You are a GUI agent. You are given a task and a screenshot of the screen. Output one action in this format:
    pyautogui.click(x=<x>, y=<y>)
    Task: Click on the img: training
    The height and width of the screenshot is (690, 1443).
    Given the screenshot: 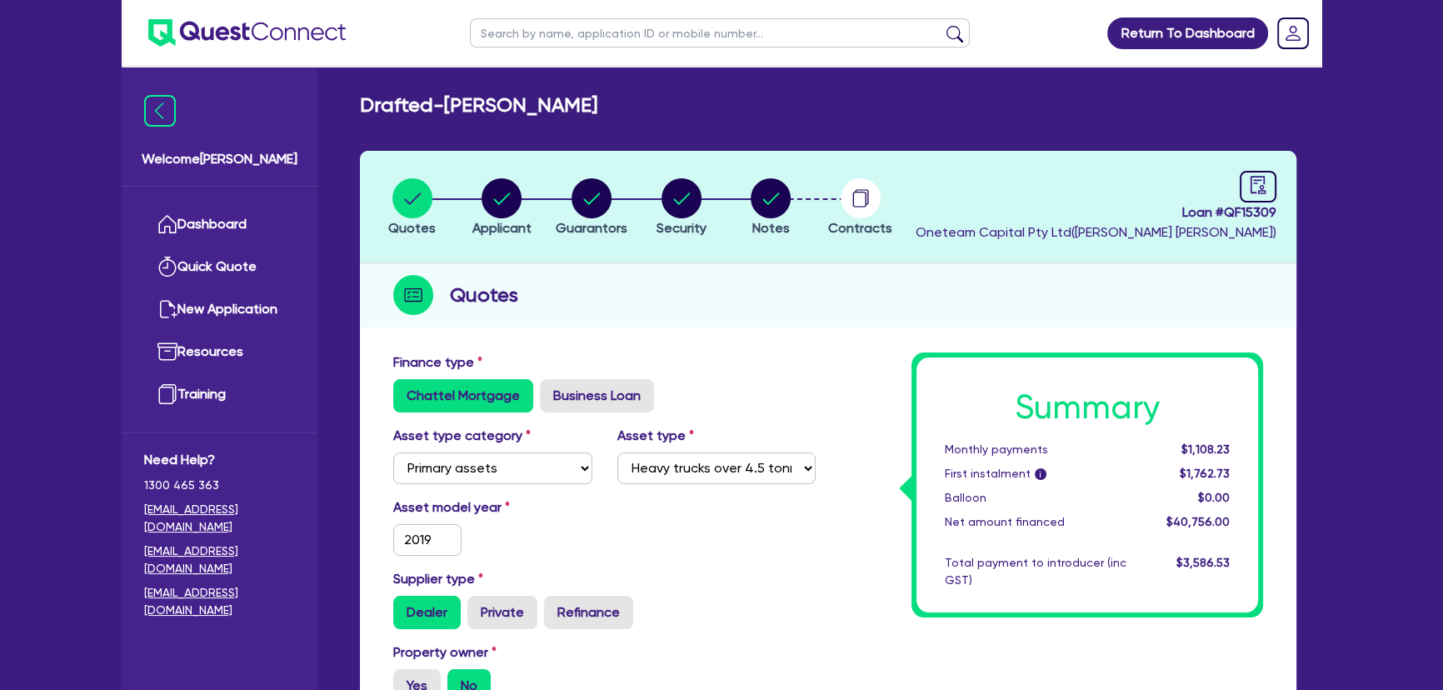 What is the action you would take?
    pyautogui.click(x=167, y=394)
    